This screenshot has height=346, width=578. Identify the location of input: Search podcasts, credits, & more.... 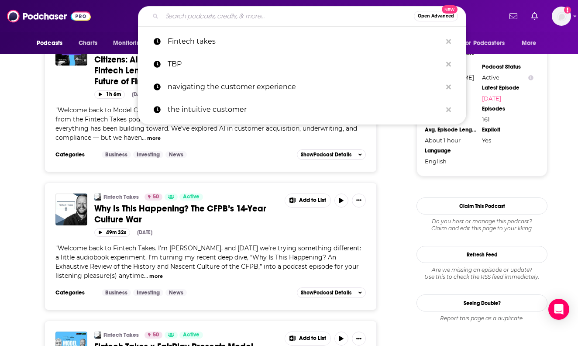
(288, 16).